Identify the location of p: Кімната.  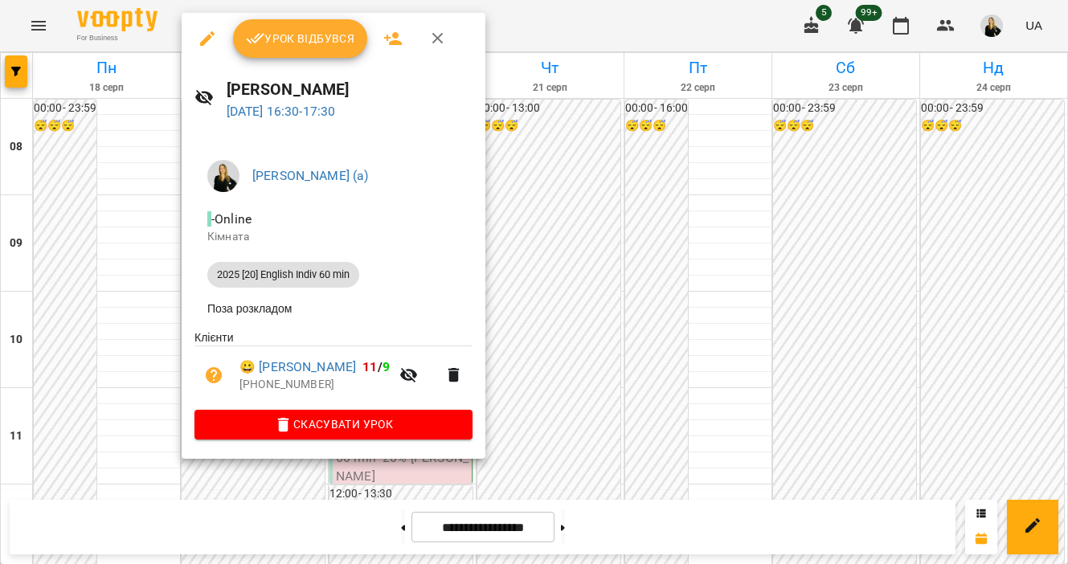
(333, 237).